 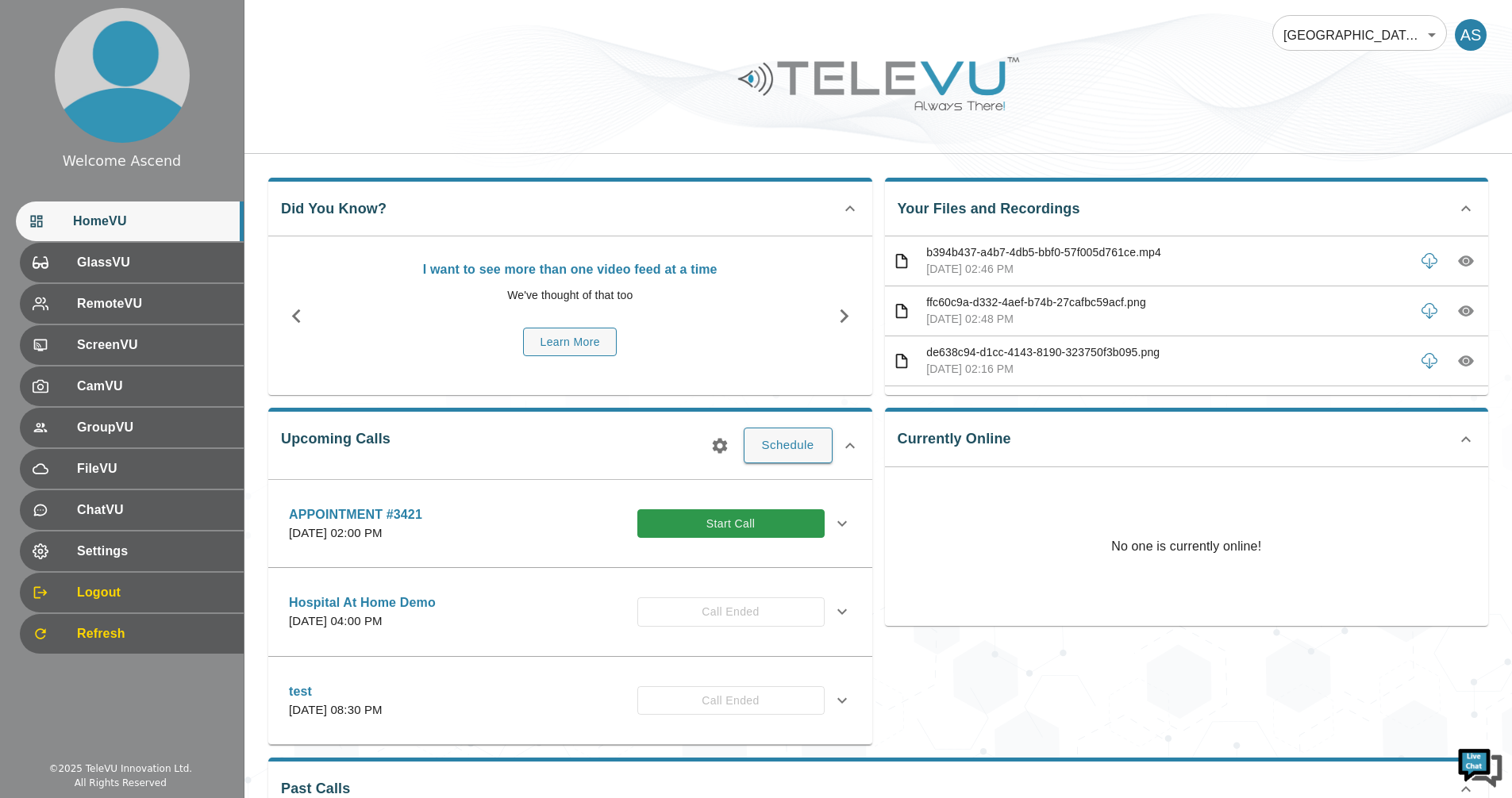 I want to click on div: Settings, so click(x=132, y=551).